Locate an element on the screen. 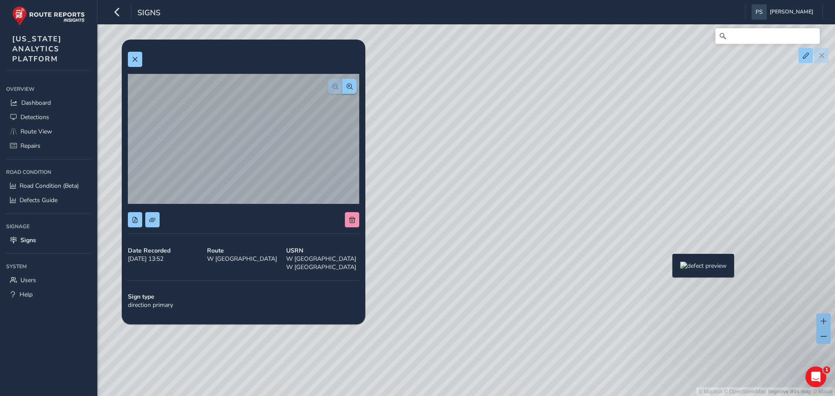 Image resolution: width=835 pixels, height=396 pixels. a: Dashboard is located at coordinates (48, 103).